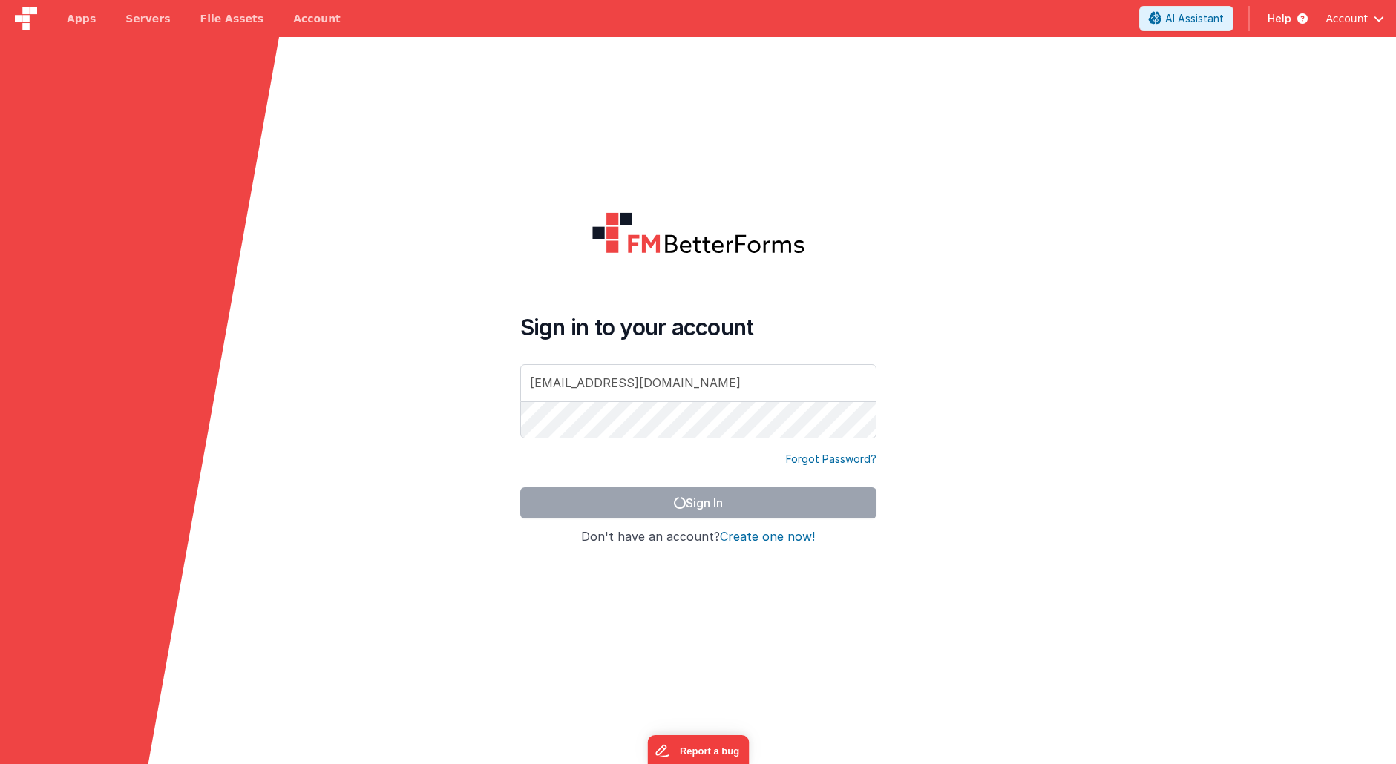  I want to click on span: Apps, so click(81, 19).